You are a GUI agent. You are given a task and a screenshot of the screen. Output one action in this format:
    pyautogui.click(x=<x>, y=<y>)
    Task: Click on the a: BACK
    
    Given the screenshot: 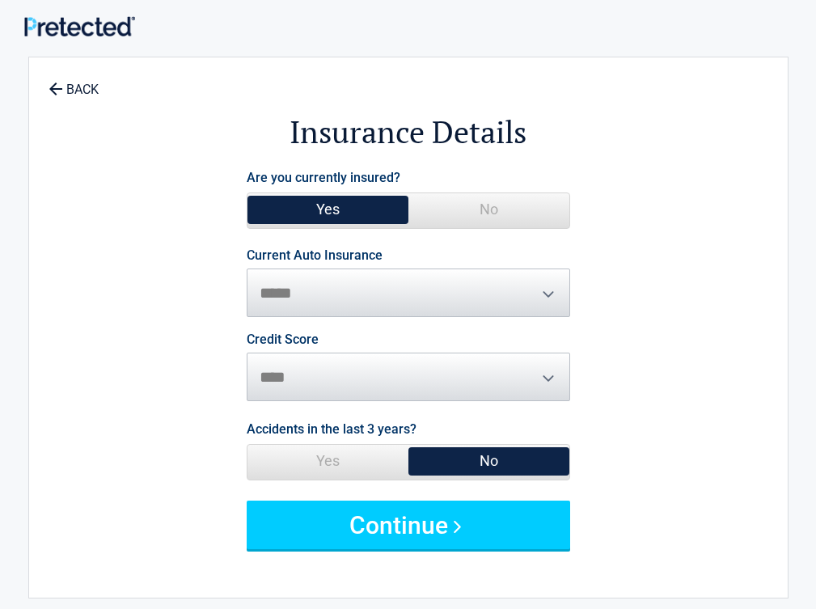 What is the action you would take?
    pyautogui.click(x=74, y=82)
    